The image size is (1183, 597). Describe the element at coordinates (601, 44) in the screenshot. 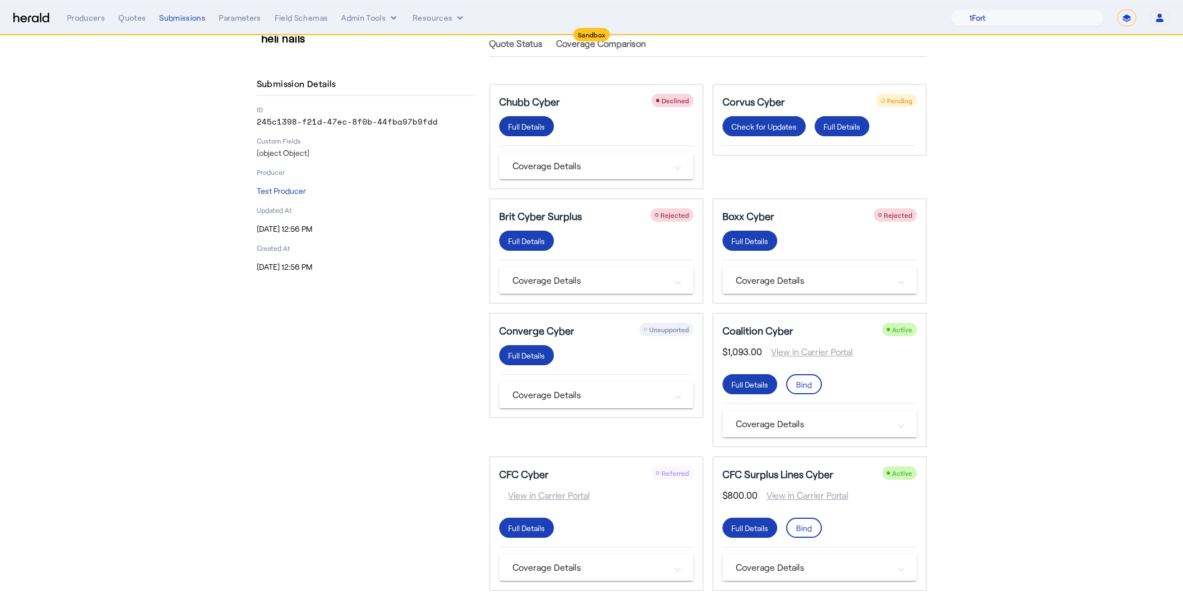

I see `span: Coverage Comparison` at that location.